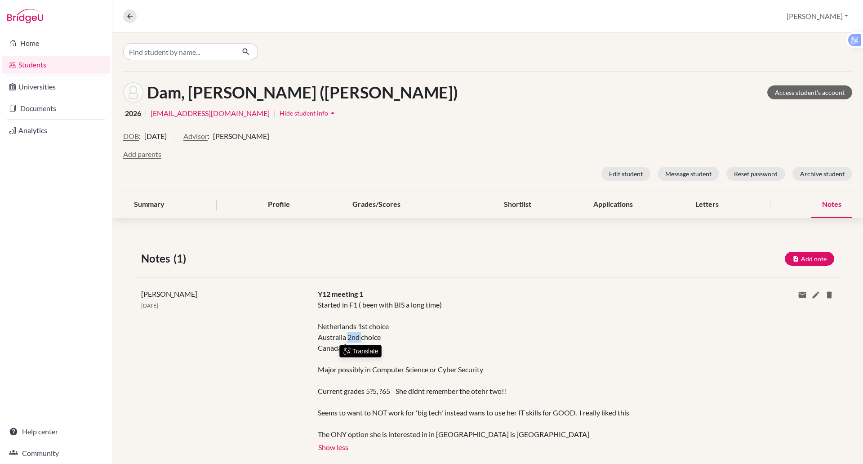 The width and height of the screenshot is (863, 464). What do you see at coordinates (56, 108) in the screenshot?
I see `a: Documents` at bounding box center [56, 108].